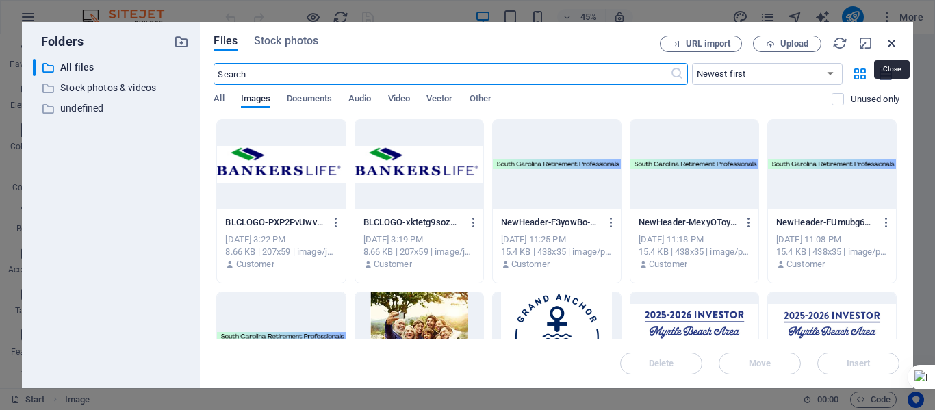 The height and width of the screenshot is (410, 935). Describe the element at coordinates (840, 43) in the screenshot. I see `i: Reload` at that location.